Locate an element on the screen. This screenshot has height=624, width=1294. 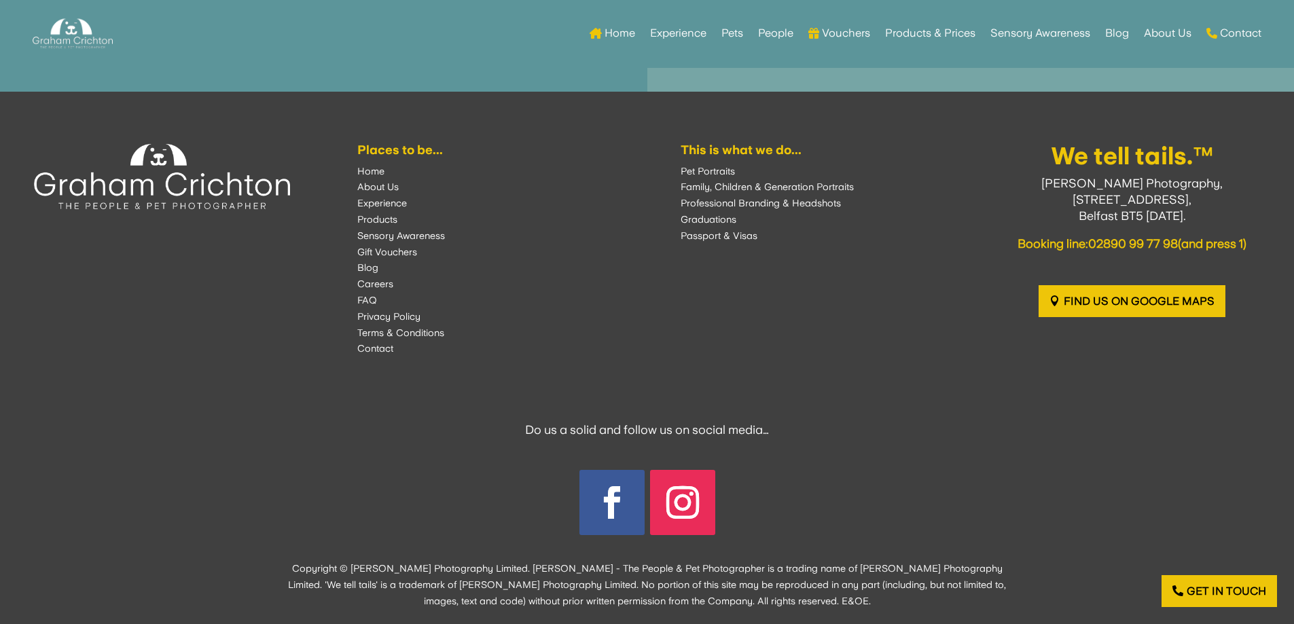
a: Professional Branding & Headshots is located at coordinates (761, 203).